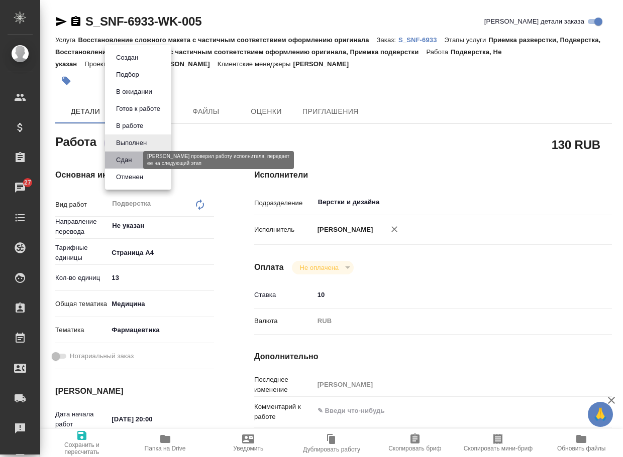  I want to click on button: Создан, so click(127, 58).